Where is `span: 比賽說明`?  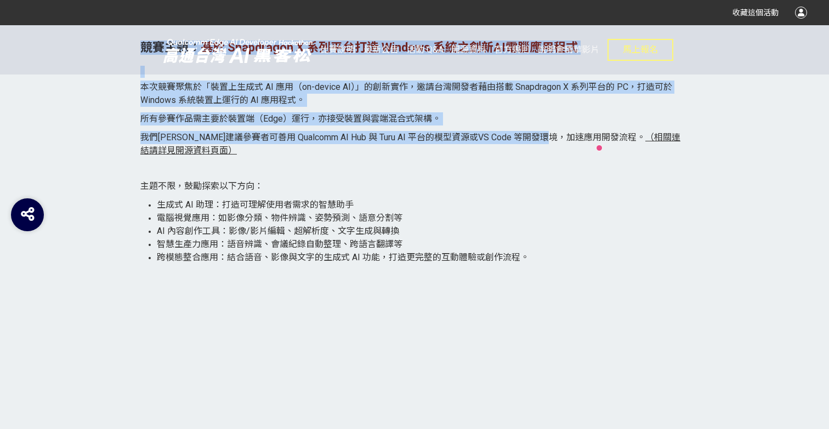
span: 比賽說明 is located at coordinates (338, 49).